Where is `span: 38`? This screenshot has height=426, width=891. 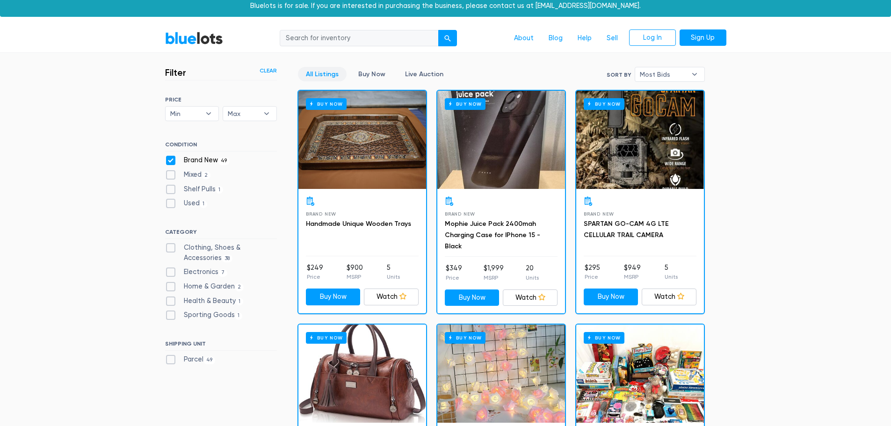 span: 38 is located at coordinates (227, 259).